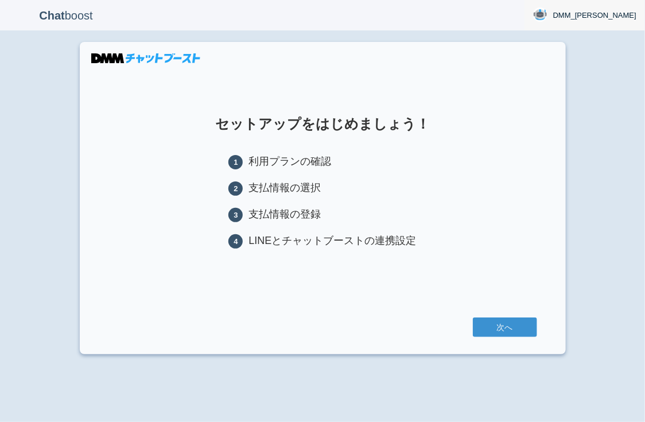  What do you see at coordinates (505, 327) in the screenshot?
I see `a: 次へ` at bounding box center [505, 327].